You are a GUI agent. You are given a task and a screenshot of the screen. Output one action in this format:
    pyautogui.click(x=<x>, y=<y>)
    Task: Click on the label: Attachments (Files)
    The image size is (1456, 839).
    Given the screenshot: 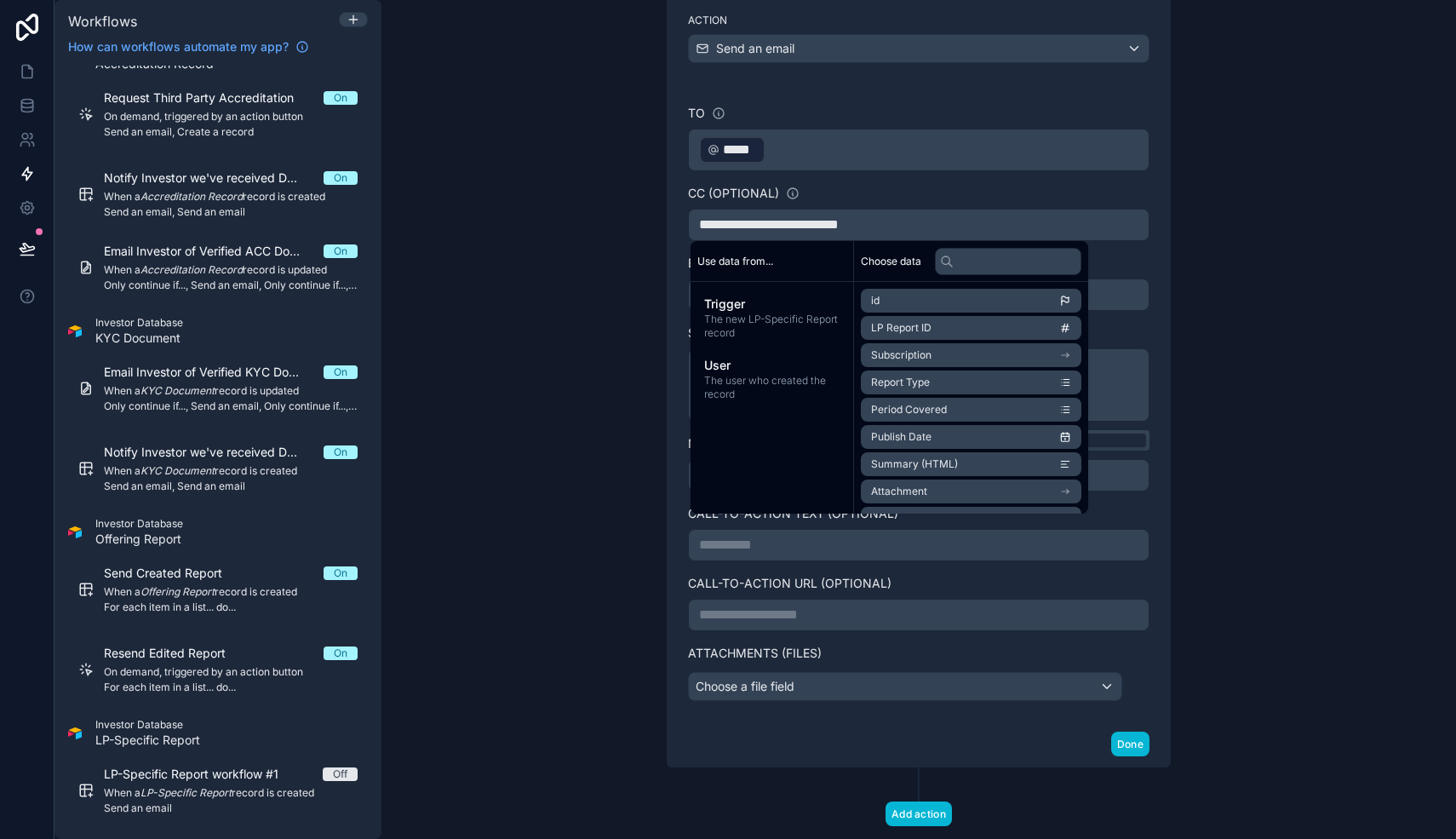 What is the action you would take?
    pyautogui.click(x=919, y=653)
    